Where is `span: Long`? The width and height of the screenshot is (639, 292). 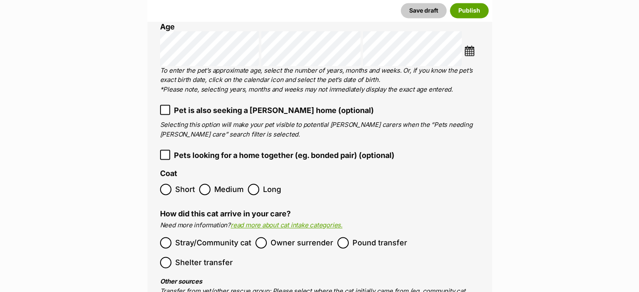 span: Long is located at coordinates (272, 189).